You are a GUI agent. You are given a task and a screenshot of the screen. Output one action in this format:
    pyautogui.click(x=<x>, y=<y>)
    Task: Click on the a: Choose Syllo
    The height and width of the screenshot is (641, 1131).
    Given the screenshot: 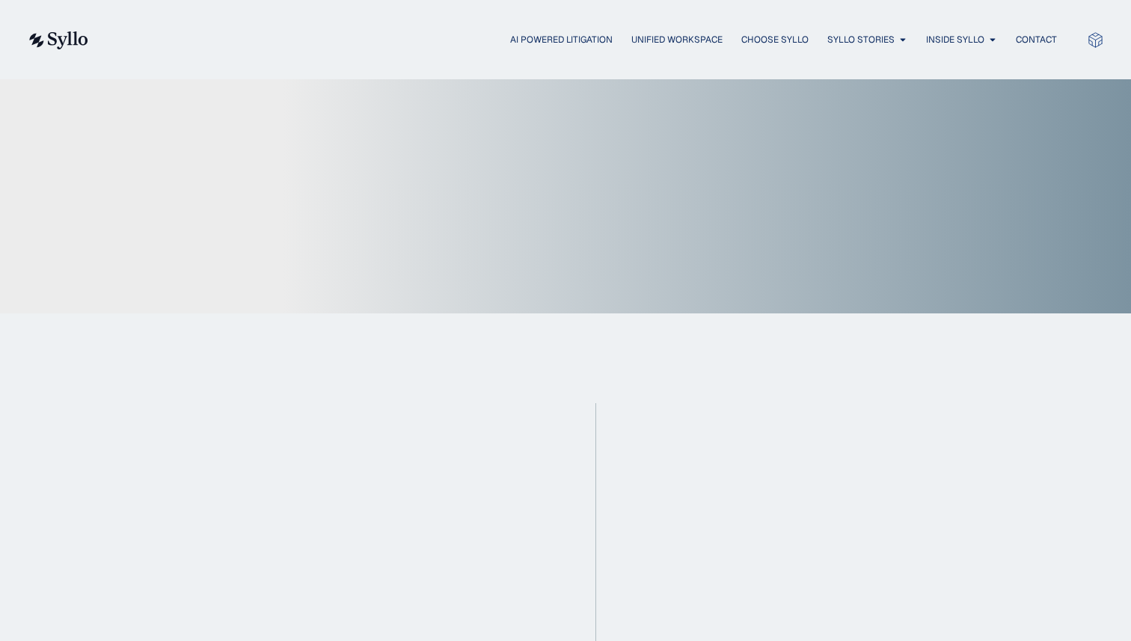 What is the action you would take?
    pyautogui.click(x=775, y=40)
    